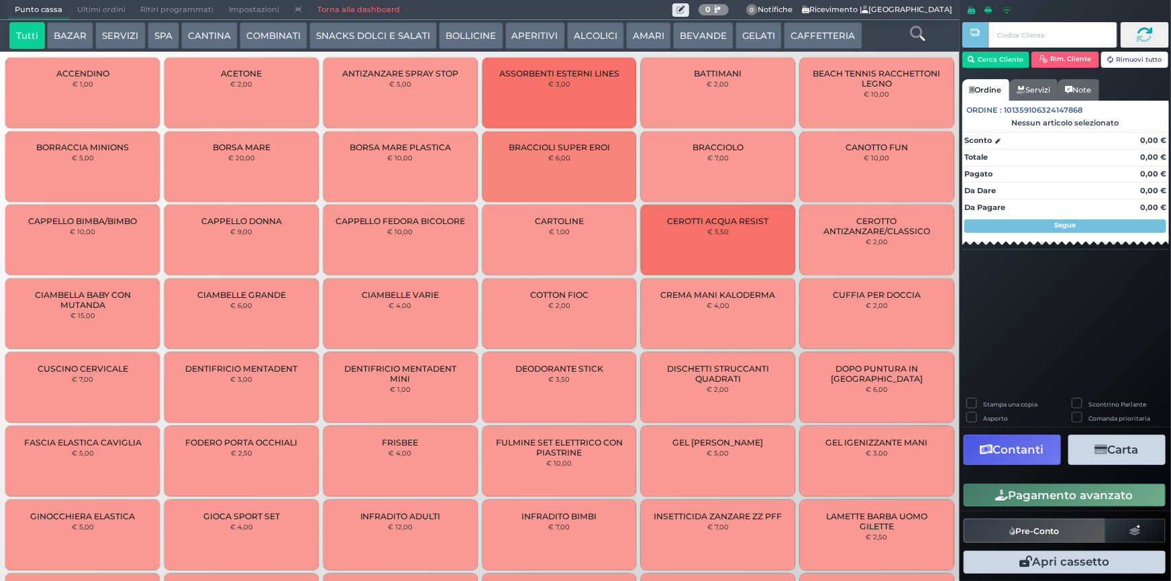 This screenshot has height=581, width=1171. What do you see at coordinates (400, 221) in the screenshot?
I see `span: CAPPELLO FEDORA BICOLORE` at bounding box center [400, 221].